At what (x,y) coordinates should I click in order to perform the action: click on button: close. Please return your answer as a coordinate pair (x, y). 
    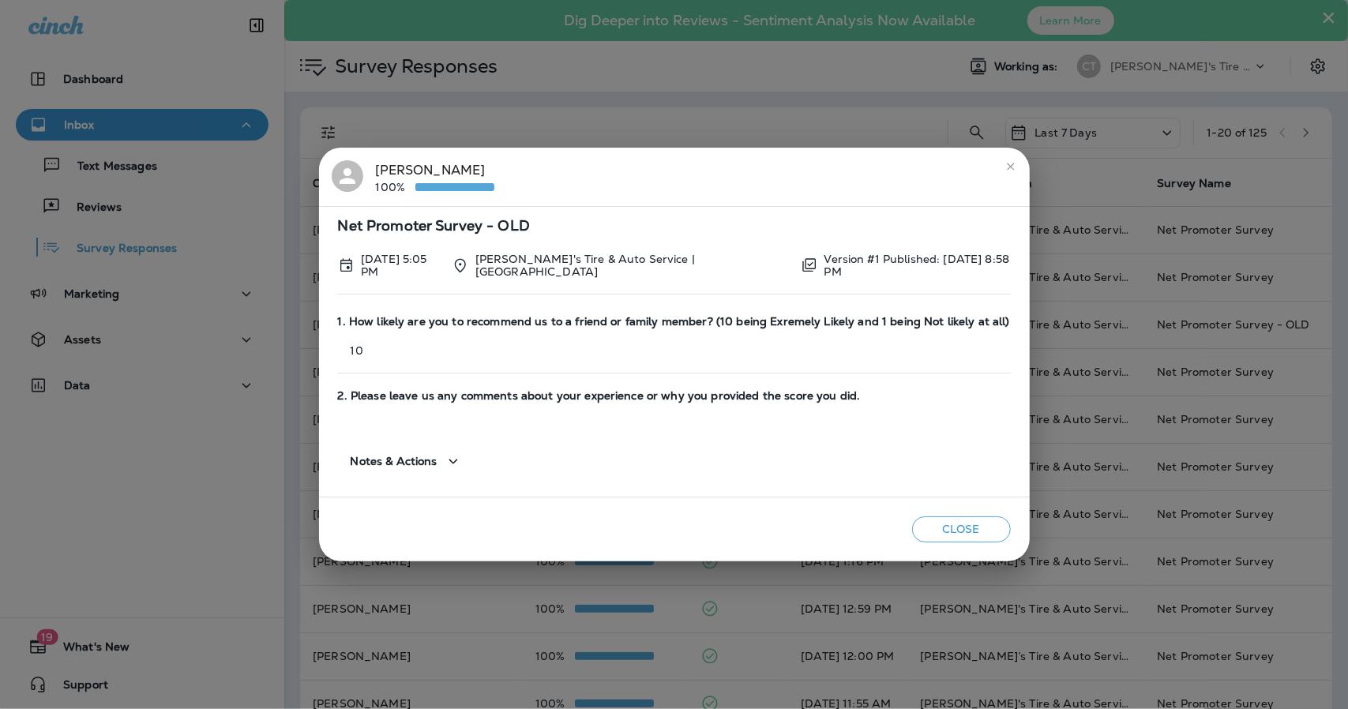
    Looking at the image, I should click on (1011, 167).